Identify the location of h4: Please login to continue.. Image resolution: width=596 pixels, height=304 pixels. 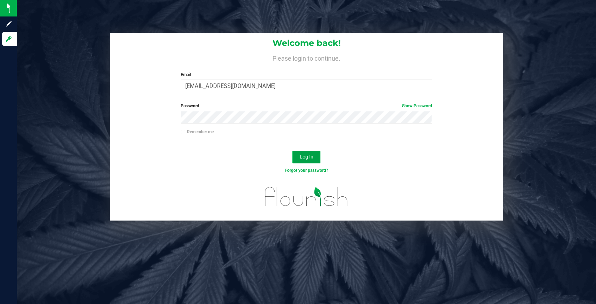
(306, 57).